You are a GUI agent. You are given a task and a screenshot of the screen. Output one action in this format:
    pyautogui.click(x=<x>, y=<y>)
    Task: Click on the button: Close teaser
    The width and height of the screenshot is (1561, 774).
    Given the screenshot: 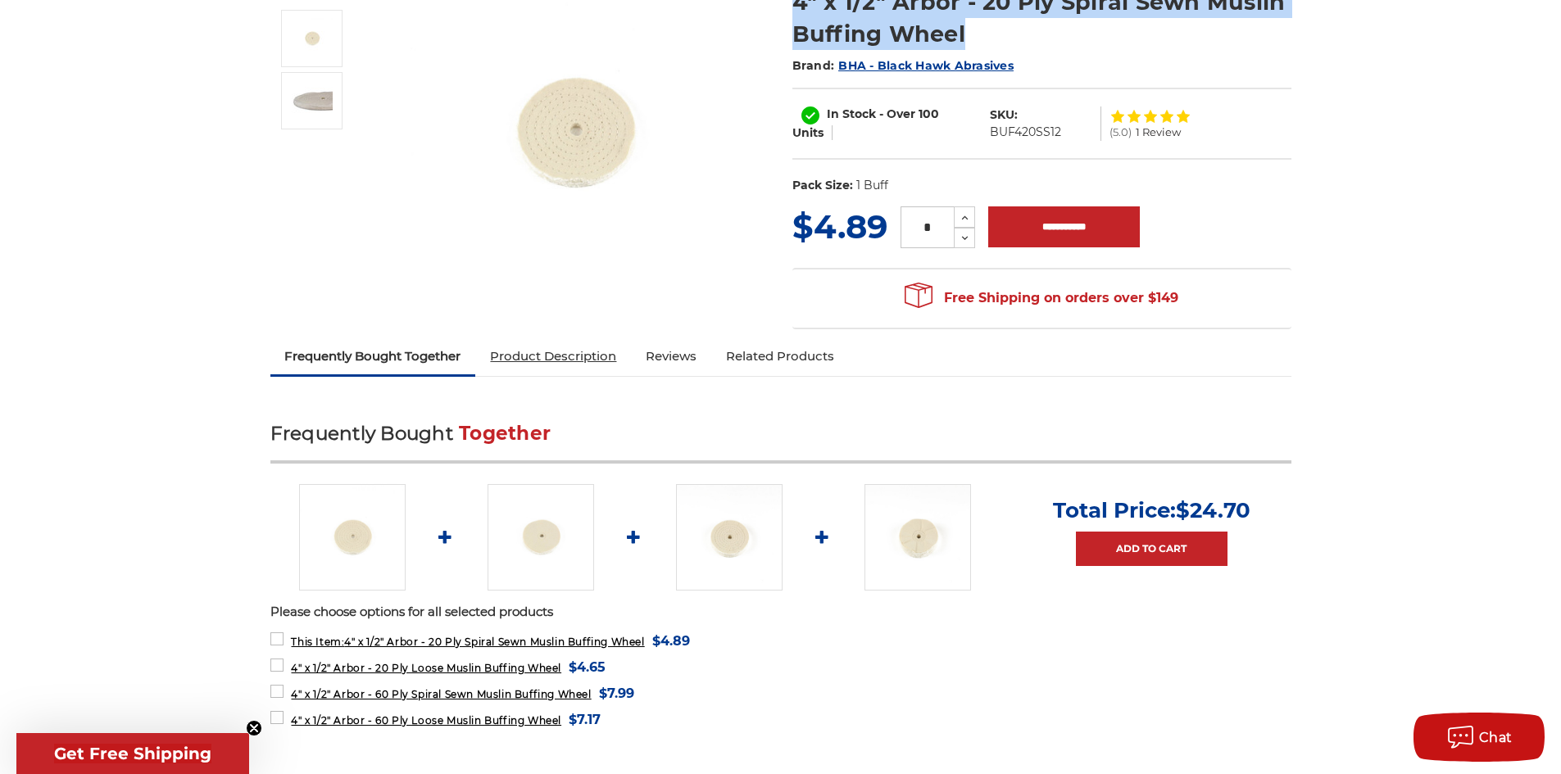 What is the action you would take?
    pyautogui.click(x=254, y=729)
    